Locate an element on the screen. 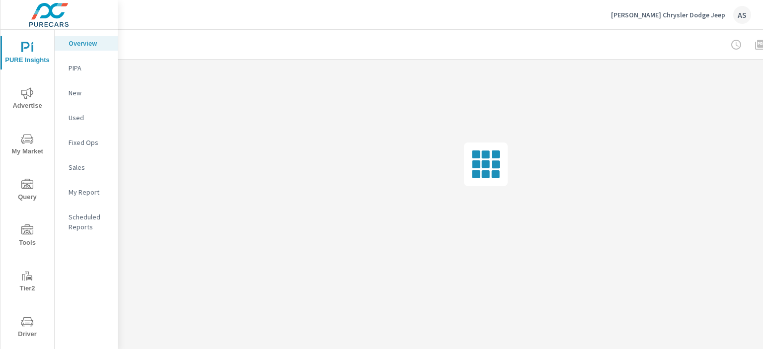  div: Scheduled Reports is located at coordinates (86, 222).